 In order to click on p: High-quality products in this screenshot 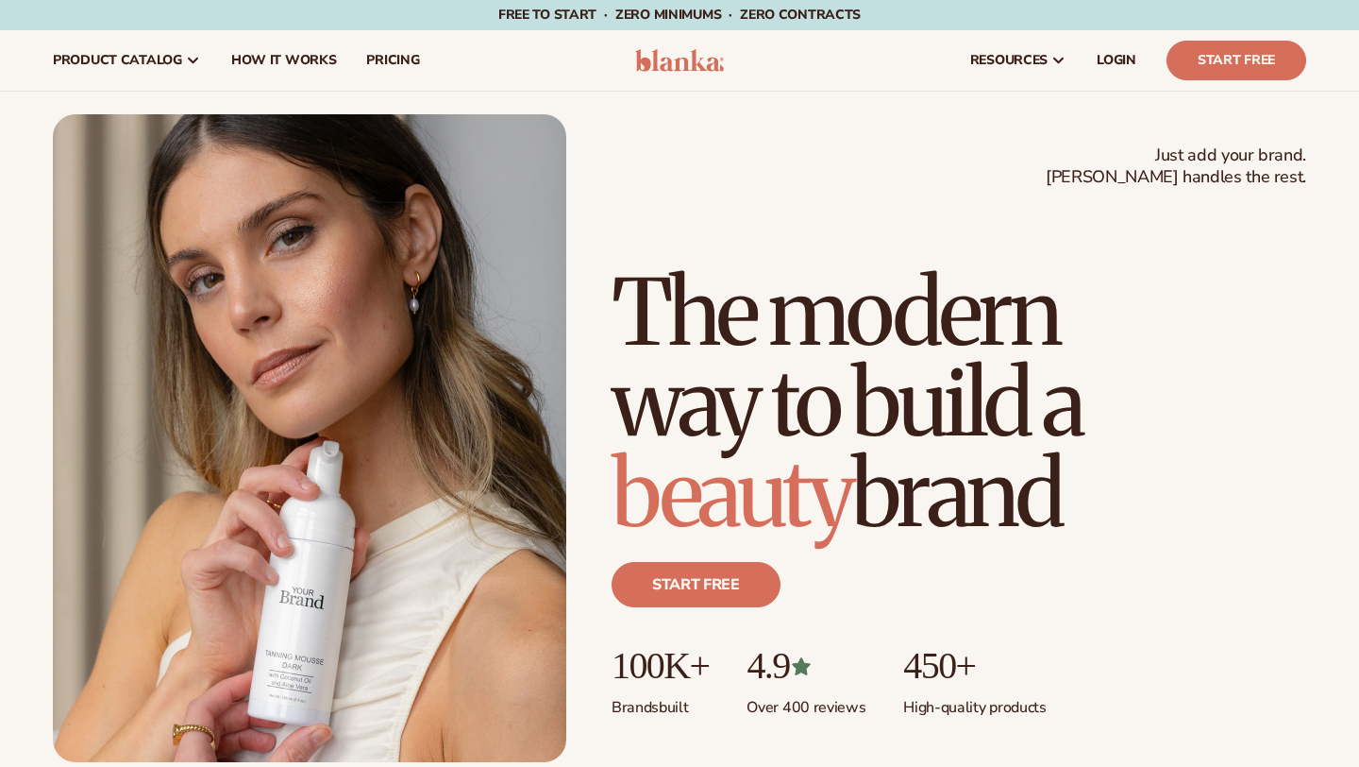, I will do `click(974, 701)`.